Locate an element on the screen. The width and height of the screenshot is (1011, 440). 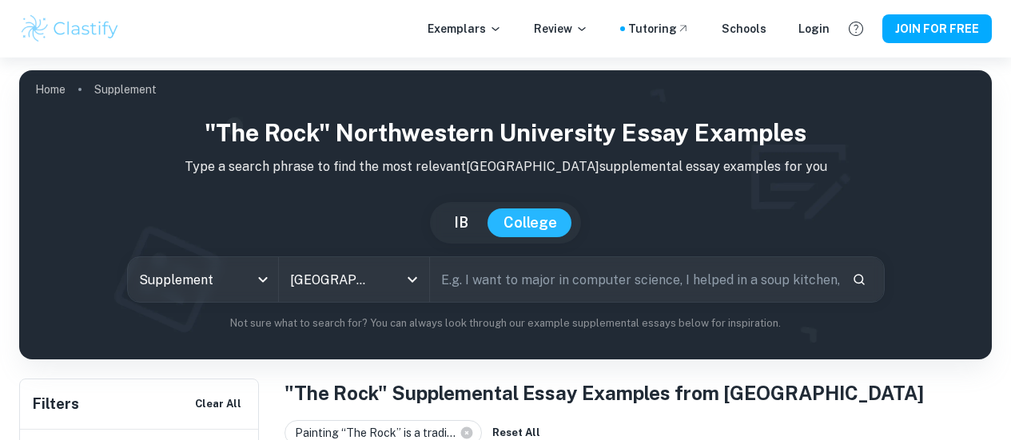
a: Schools is located at coordinates (744, 29).